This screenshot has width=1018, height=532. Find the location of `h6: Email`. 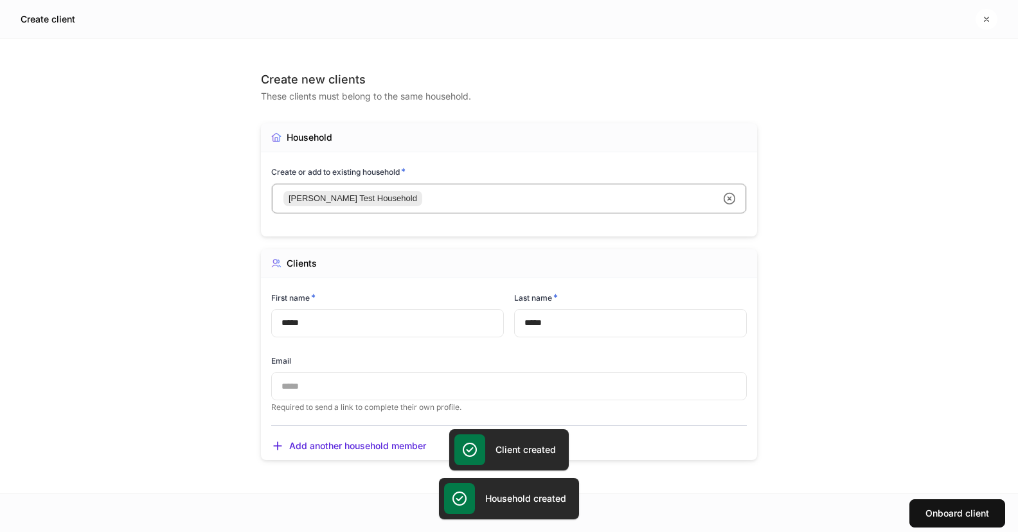

h6: Email is located at coordinates (281, 361).